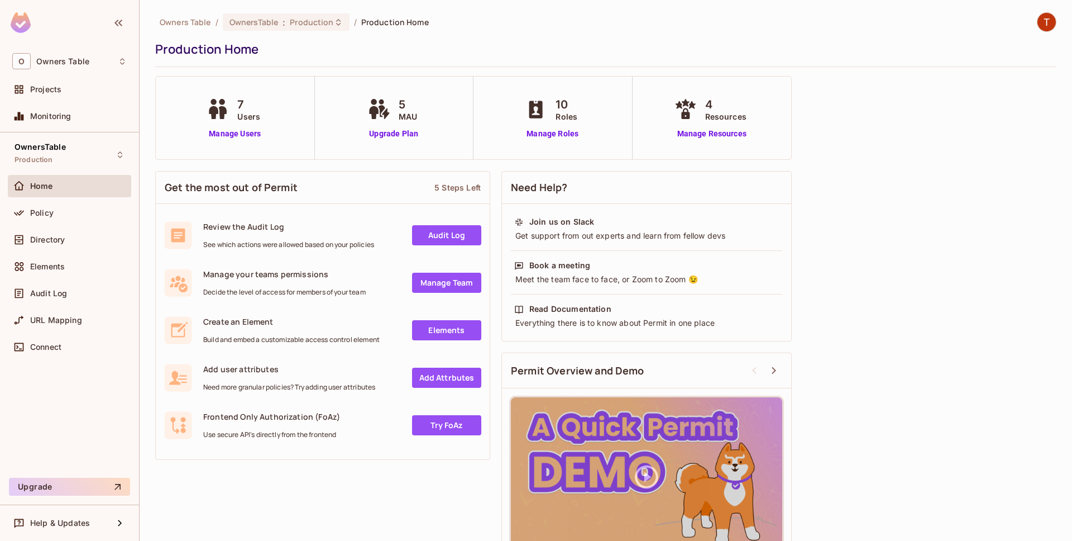  What do you see at coordinates (577, 370) in the screenshot?
I see `span: Permit Overview and Demo` at bounding box center [577, 370].